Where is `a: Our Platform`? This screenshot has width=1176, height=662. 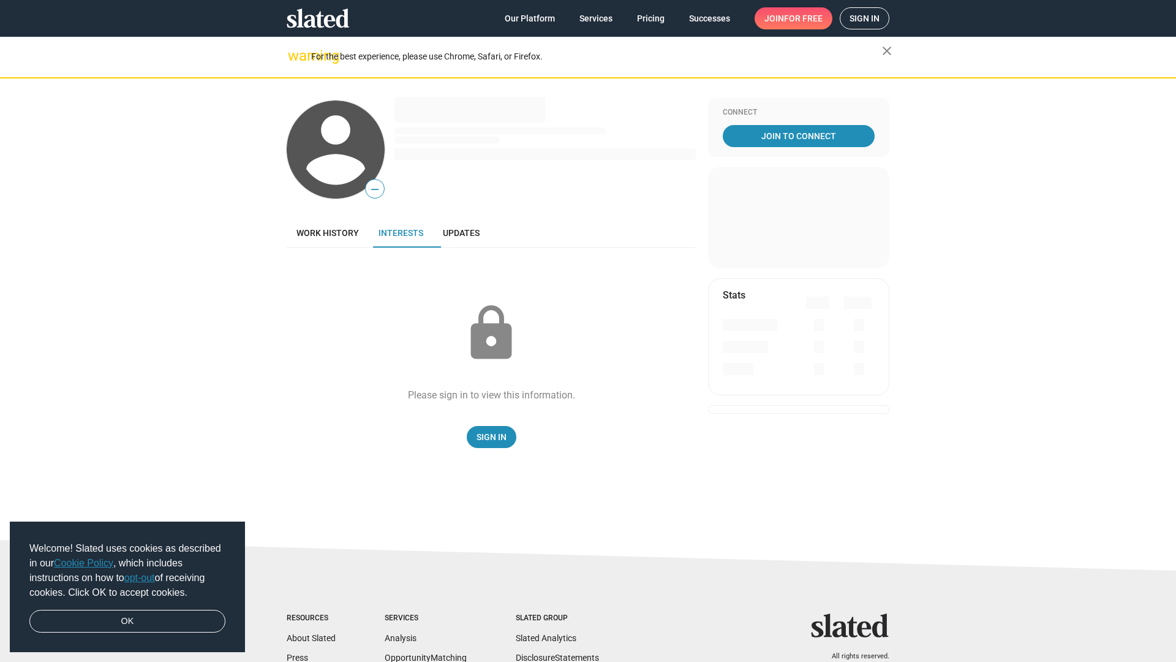 a: Our Platform is located at coordinates (530, 18).